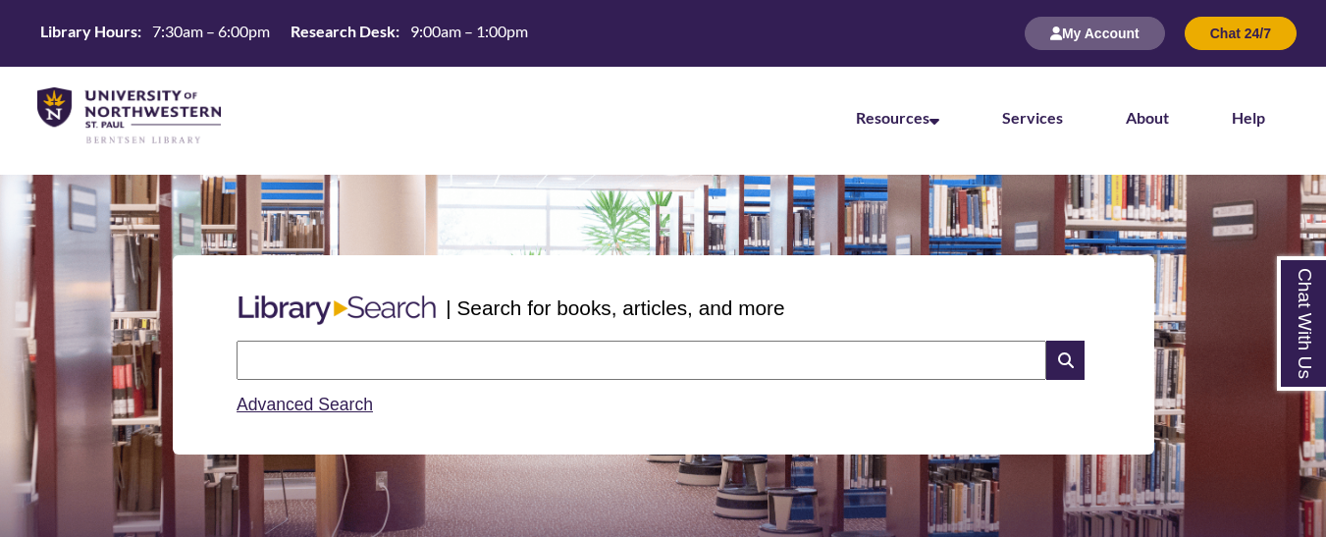  I want to click on img: Libary Search, so click(337, 310).